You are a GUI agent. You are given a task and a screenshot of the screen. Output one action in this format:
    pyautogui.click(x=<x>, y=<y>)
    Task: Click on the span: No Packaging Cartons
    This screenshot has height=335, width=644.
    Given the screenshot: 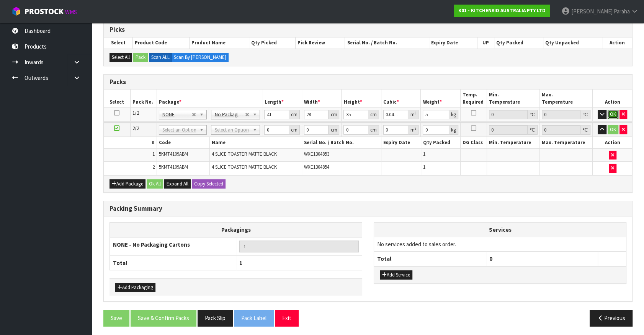 What is the action you would take?
    pyautogui.click(x=229, y=115)
    